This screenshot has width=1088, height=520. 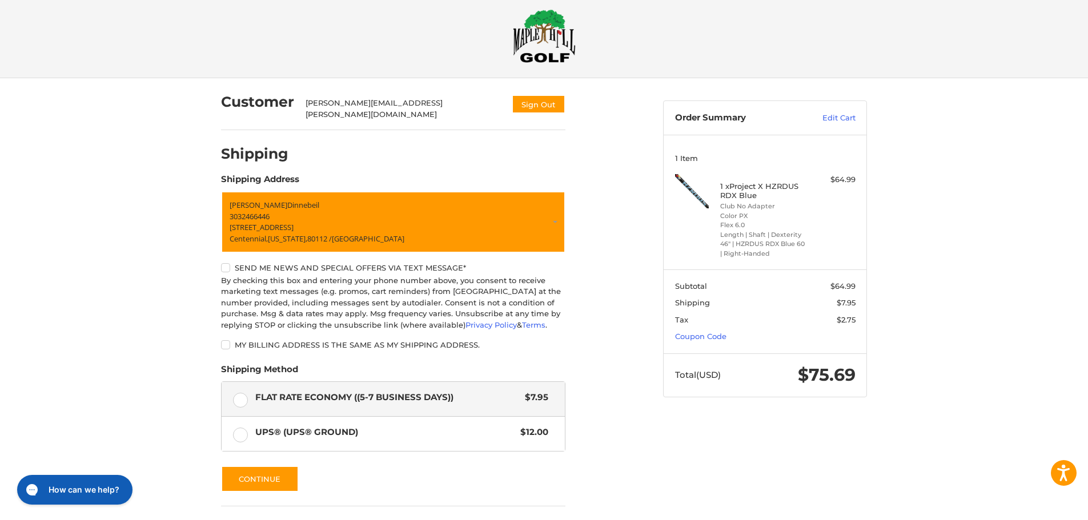 I want to click on label: My billing address is the same as my shipping address., so click(x=393, y=345).